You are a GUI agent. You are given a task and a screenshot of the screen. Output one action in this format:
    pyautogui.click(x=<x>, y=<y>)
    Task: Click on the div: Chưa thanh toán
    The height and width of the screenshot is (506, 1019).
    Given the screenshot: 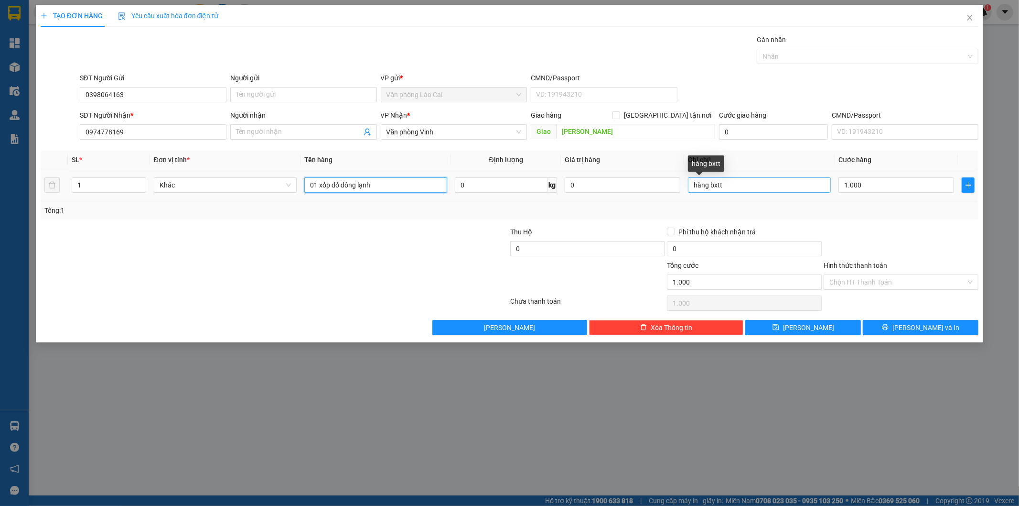 What is the action you would take?
    pyautogui.click(x=588, y=304)
    